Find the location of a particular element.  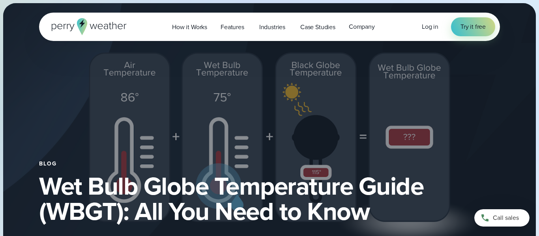

a: Case Studies is located at coordinates (318, 27).